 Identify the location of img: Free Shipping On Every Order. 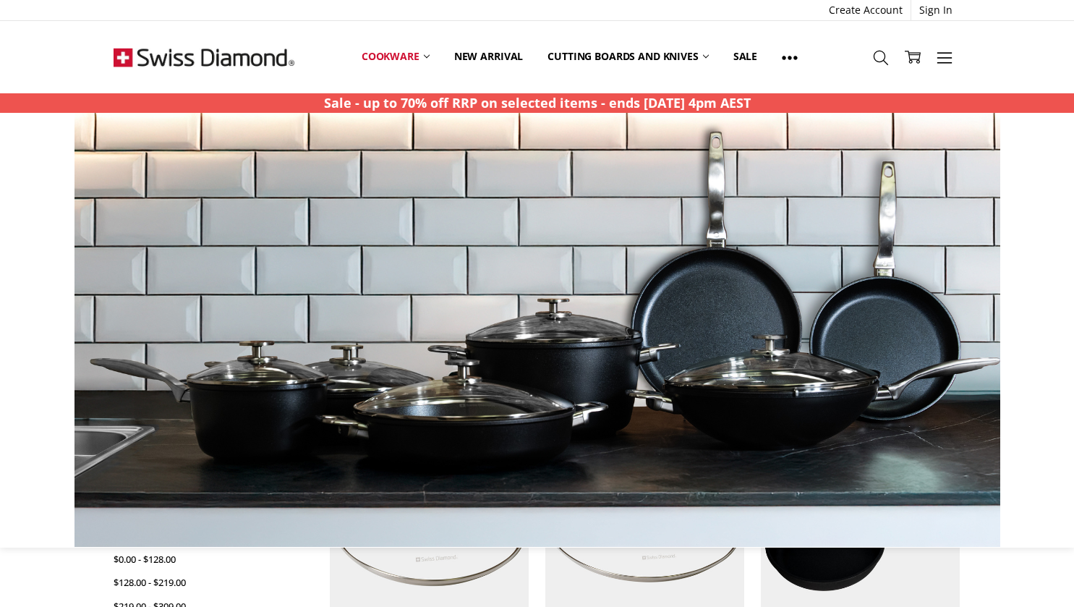
(204, 57).